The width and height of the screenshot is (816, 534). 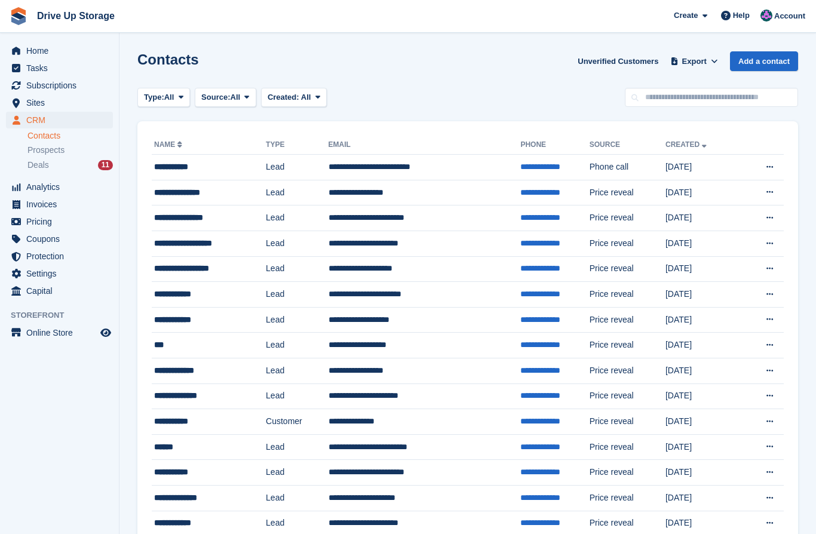 I want to click on span: Help, so click(x=741, y=16).